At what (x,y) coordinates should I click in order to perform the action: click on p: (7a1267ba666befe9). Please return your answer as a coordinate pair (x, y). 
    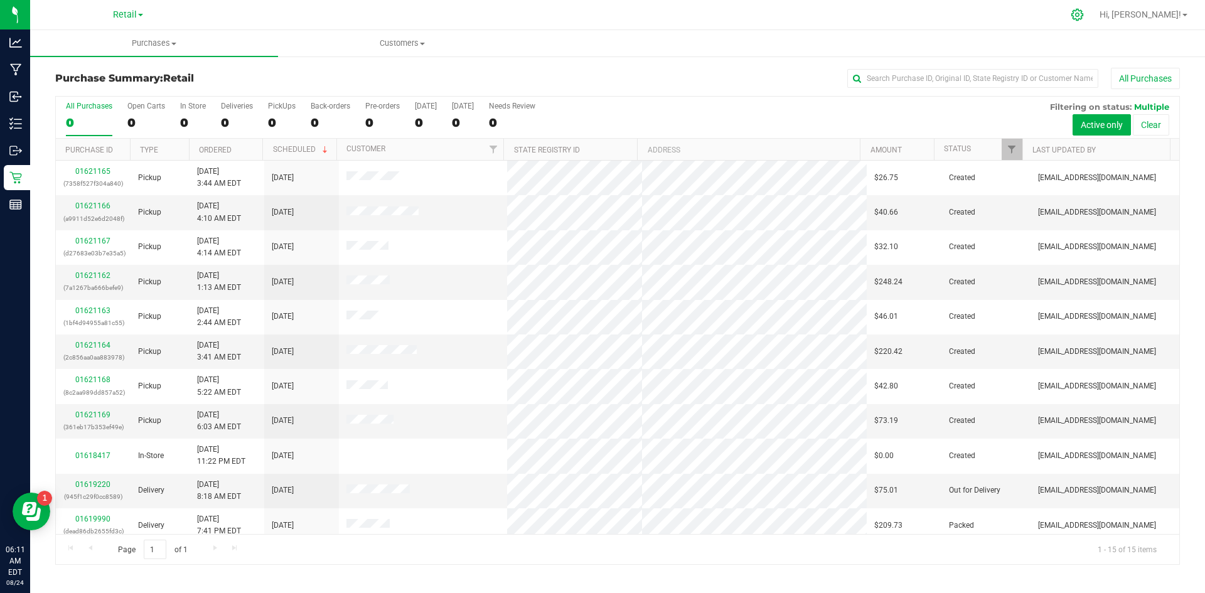
    Looking at the image, I should click on (93, 287).